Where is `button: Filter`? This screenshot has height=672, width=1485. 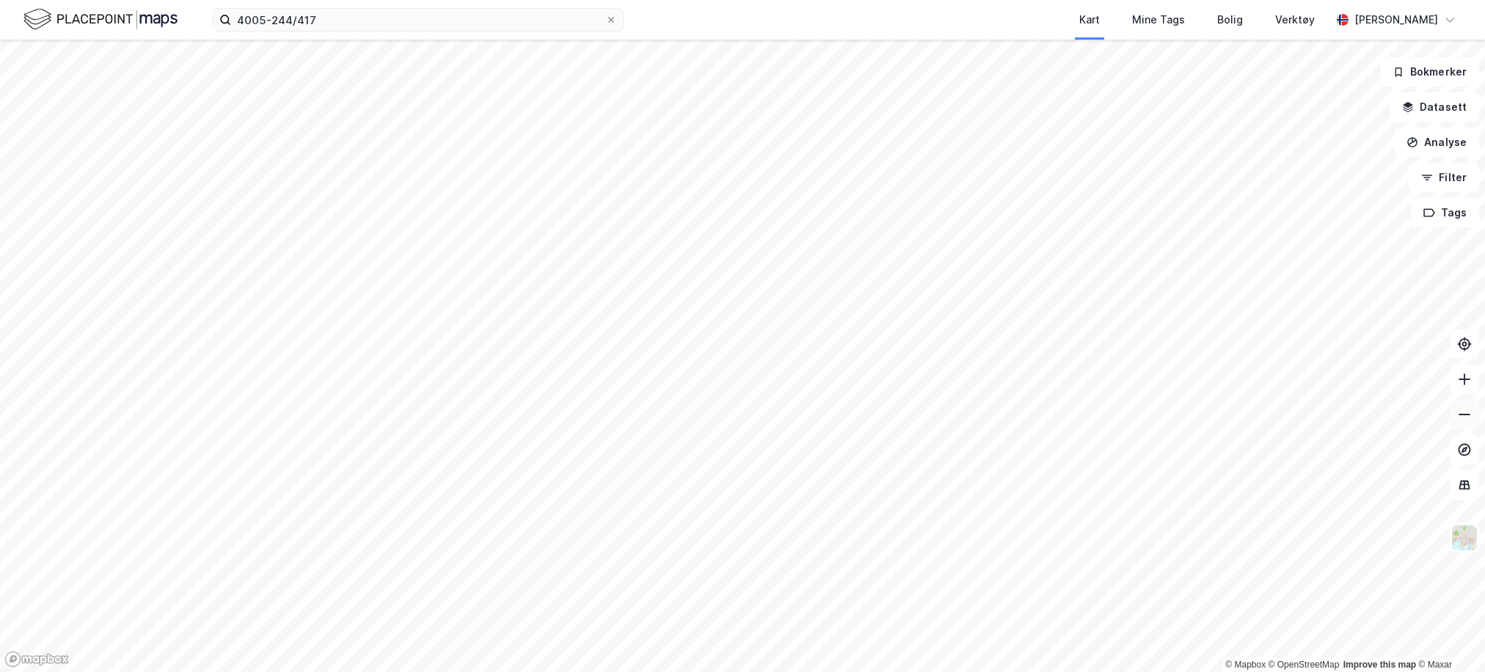 button: Filter is located at coordinates (1444, 178).